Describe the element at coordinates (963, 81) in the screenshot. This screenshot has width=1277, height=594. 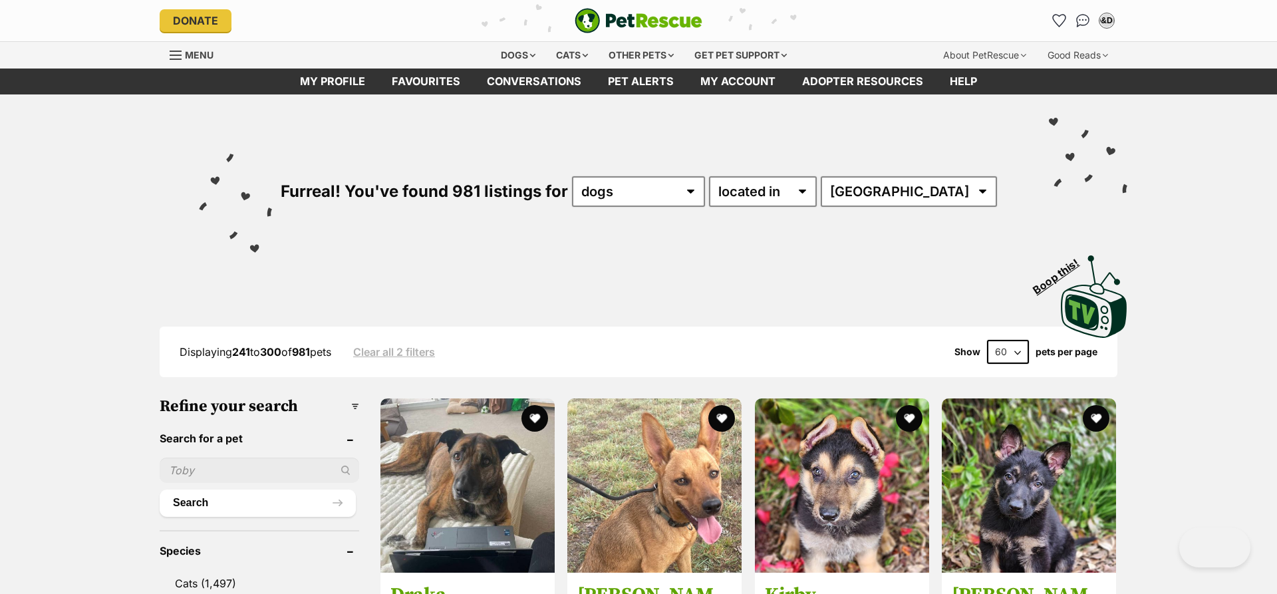
I see `a: Help` at that location.